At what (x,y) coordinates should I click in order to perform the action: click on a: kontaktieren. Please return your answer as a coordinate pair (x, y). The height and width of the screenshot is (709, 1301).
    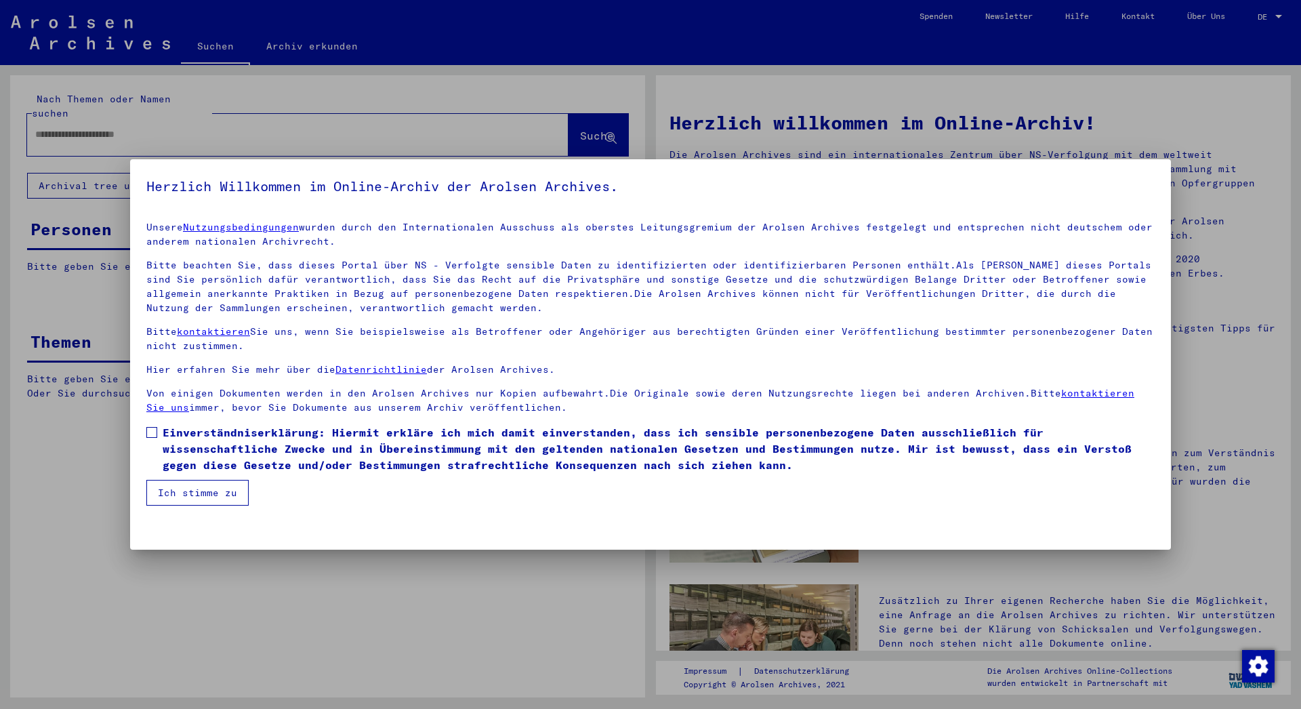
    Looking at the image, I should click on (213, 331).